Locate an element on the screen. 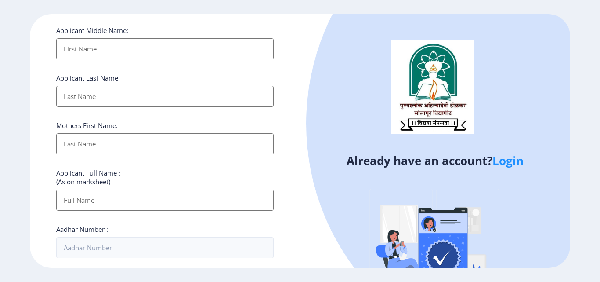 This screenshot has height=282, width=600. label: Applicant Middle Name: is located at coordinates (92, 30).